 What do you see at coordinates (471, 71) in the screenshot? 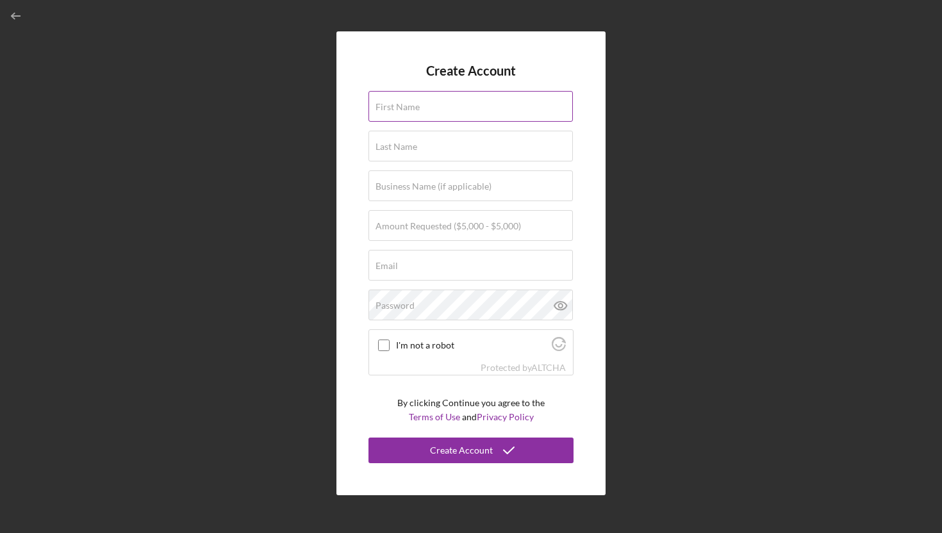
I see `h4: Create Account` at bounding box center [471, 71].